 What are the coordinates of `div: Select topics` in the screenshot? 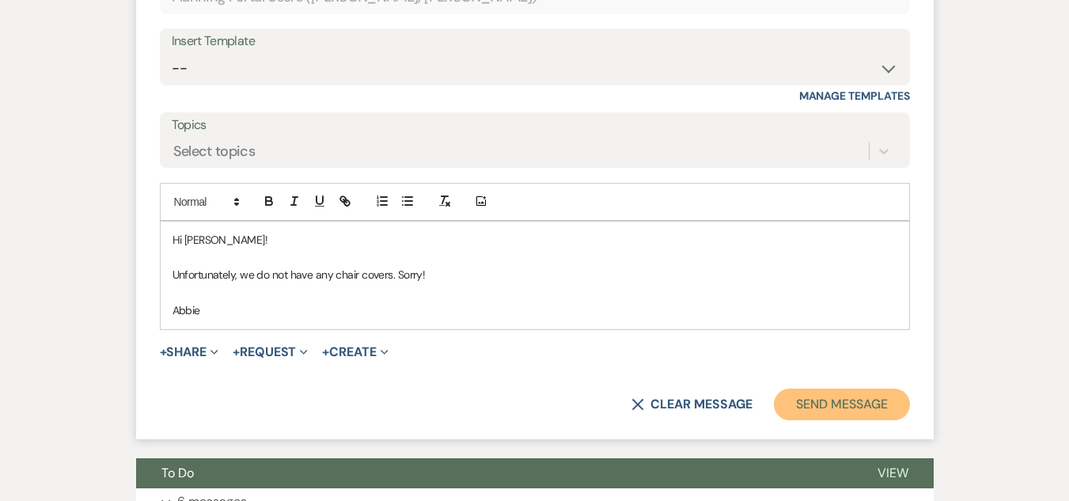 It's located at (214, 151).